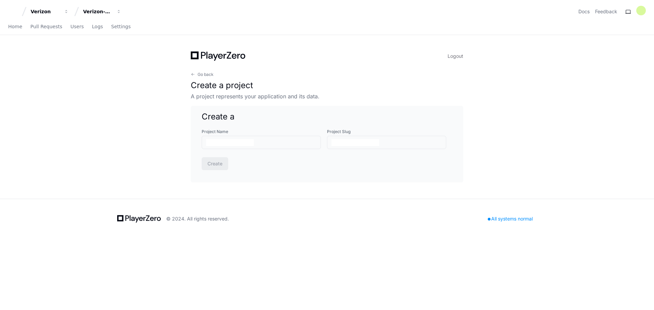  Describe the element at coordinates (120, 27) in the screenshot. I see `a: Settings` at that location.